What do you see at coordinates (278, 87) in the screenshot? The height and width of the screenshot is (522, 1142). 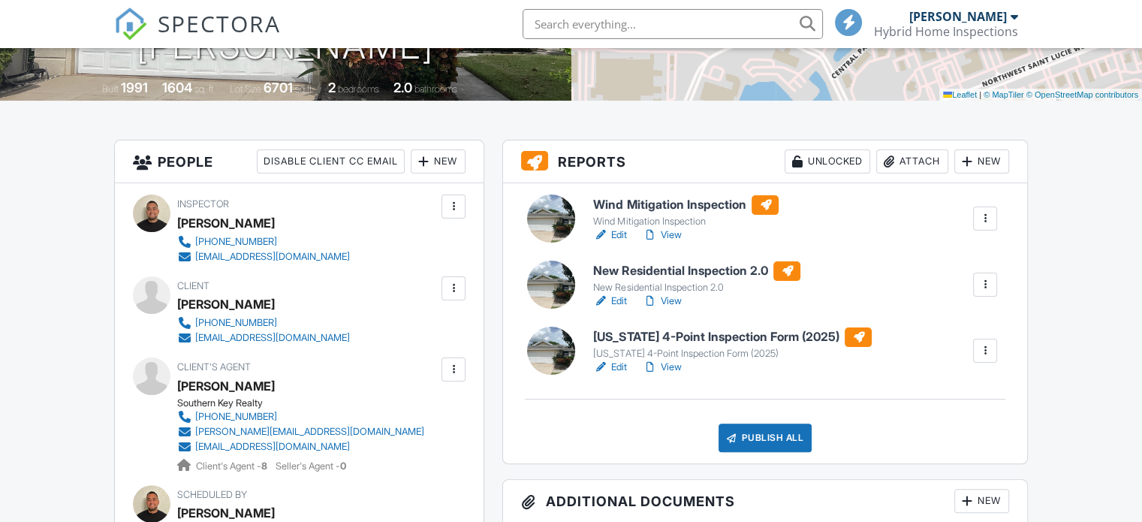 I see `div: 6701` at bounding box center [278, 87].